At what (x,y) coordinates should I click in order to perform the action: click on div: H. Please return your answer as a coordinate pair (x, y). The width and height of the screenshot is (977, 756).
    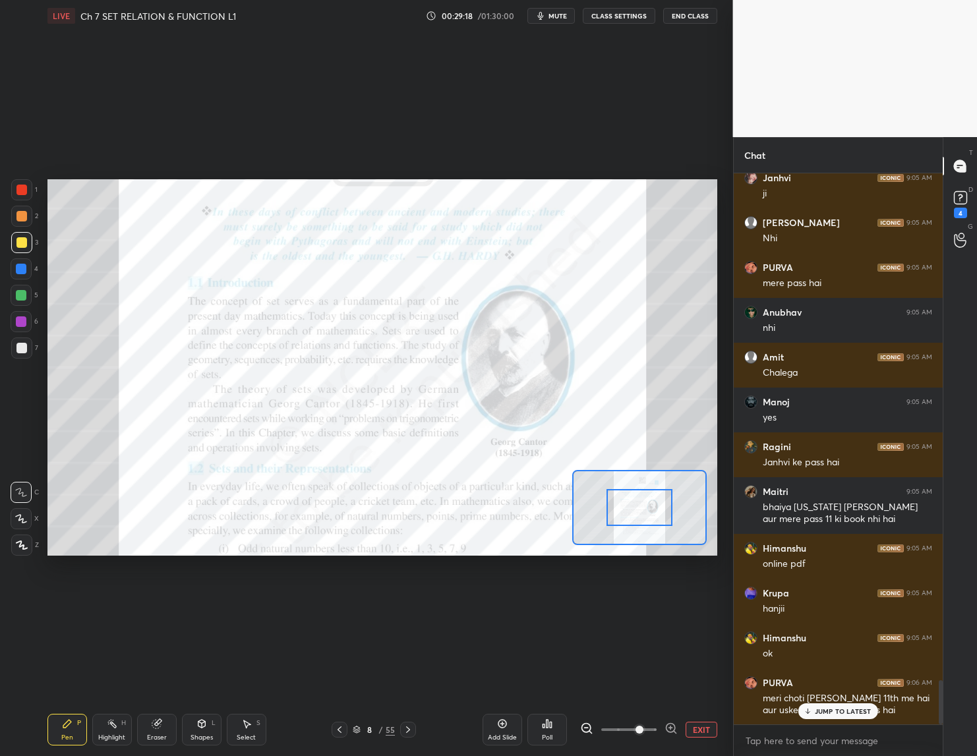
    Looking at the image, I should click on (123, 723).